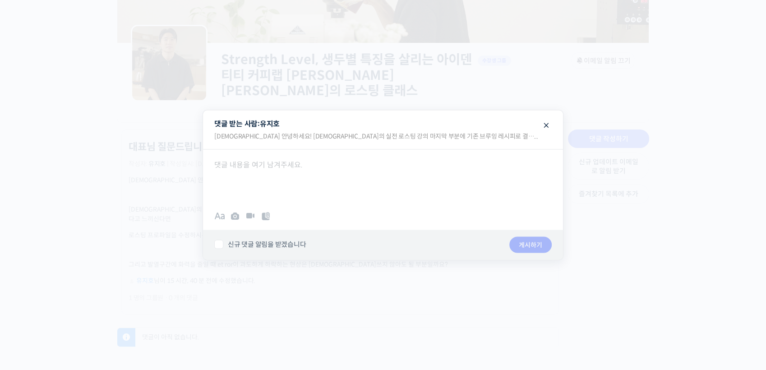 The height and width of the screenshot is (370, 766). What do you see at coordinates (270, 124) in the screenshot?
I see `span: 유지호` at bounding box center [270, 124].